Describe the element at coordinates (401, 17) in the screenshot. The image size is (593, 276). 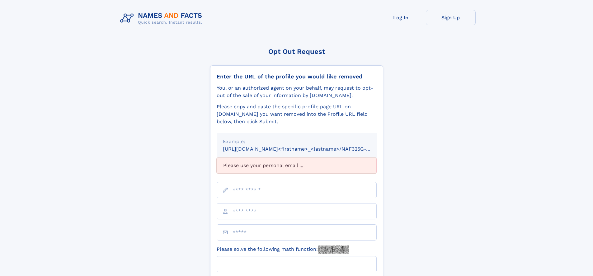
I see `a: Log In` at that location.